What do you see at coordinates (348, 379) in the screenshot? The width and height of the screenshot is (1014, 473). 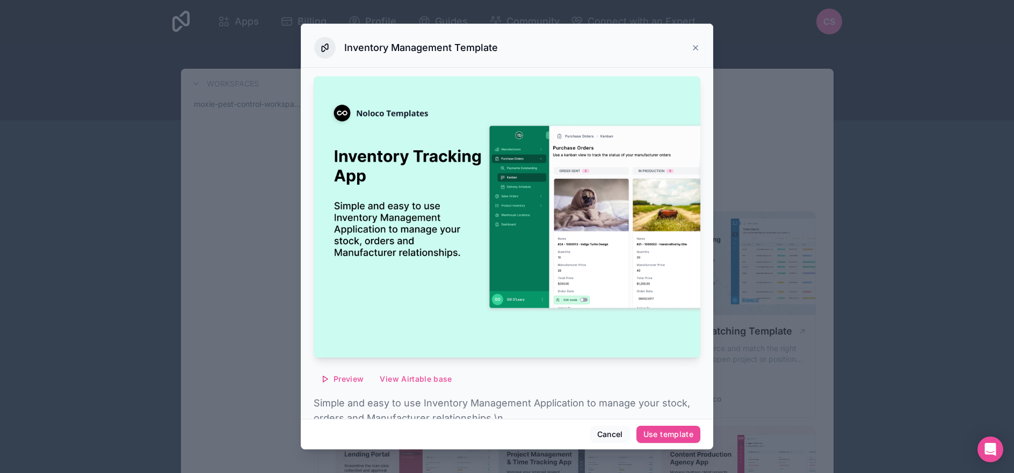 I see `span: Preview` at bounding box center [348, 379].